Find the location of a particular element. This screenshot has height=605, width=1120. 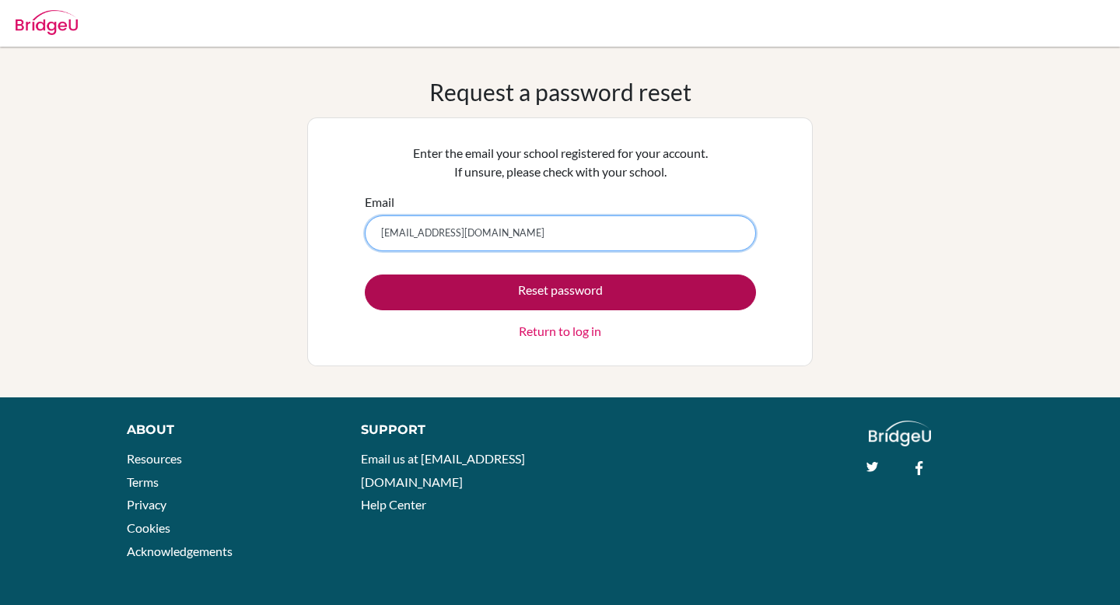

a: Privacy is located at coordinates (146, 504).